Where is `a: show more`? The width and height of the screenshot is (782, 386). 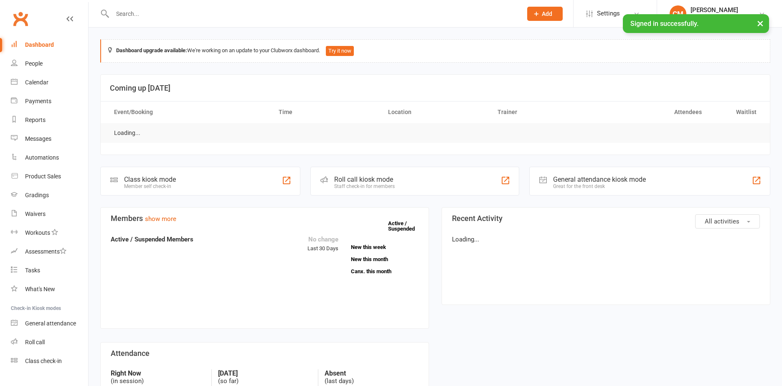 a: show more is located at coordinates (160, 219).